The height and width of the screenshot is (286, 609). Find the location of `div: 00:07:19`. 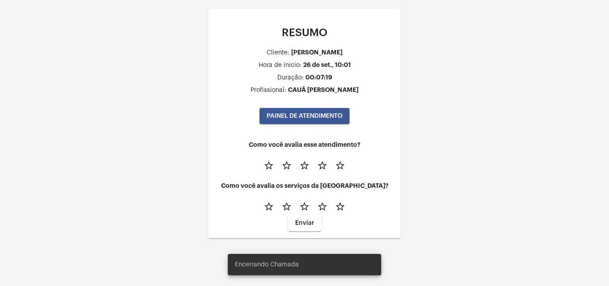

div: 00:07:19 is located at coordinates (319, 77).